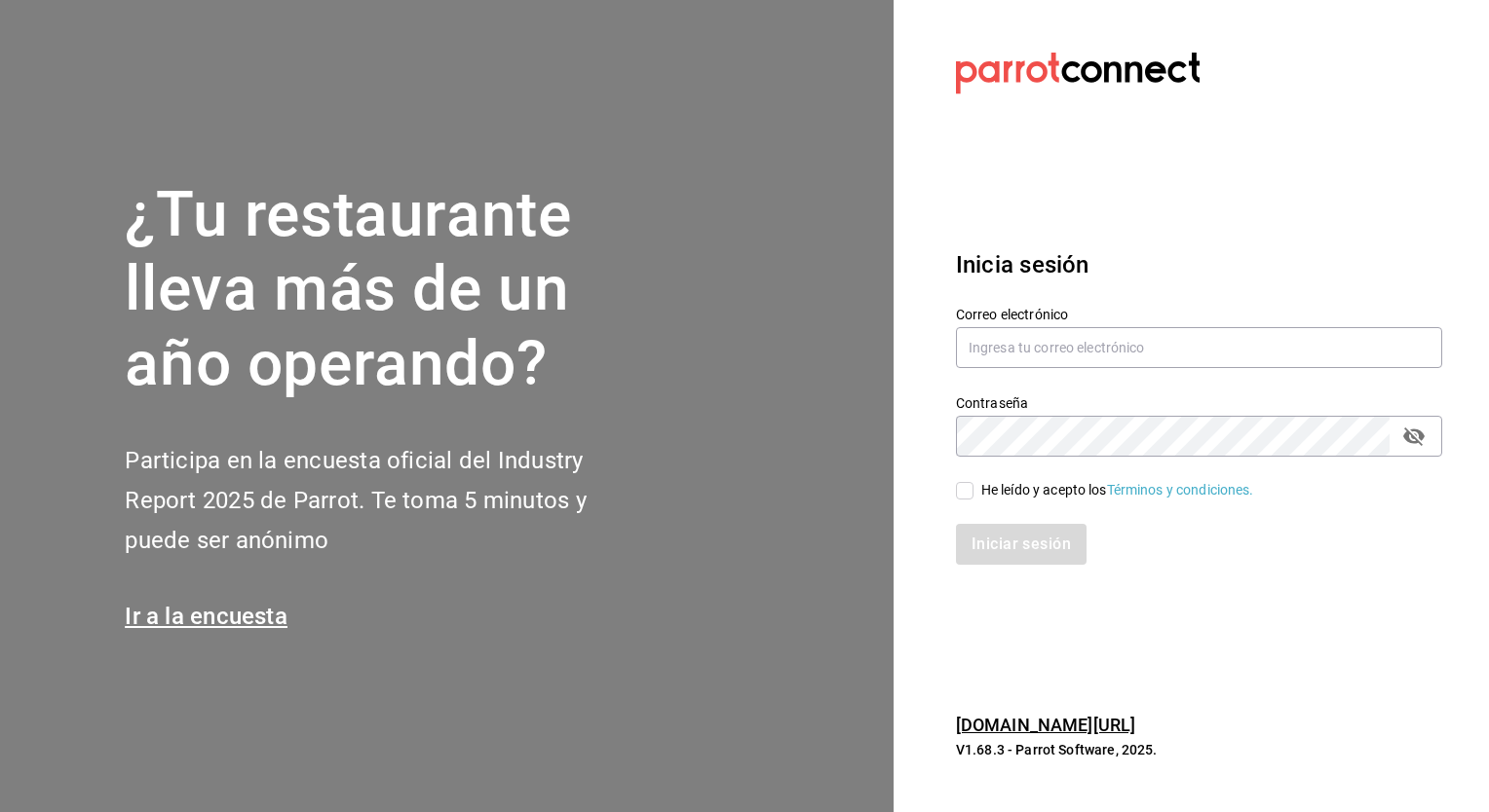  Describe the element at coordinates (1198, 265) in the screenshot. I see `h3: Inicia sesión` at that location.